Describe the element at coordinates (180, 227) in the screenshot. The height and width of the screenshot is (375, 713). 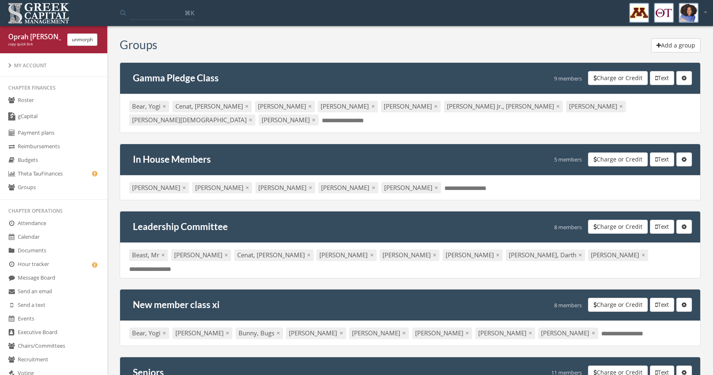
I see `h4: Leadership Committee` at that location.